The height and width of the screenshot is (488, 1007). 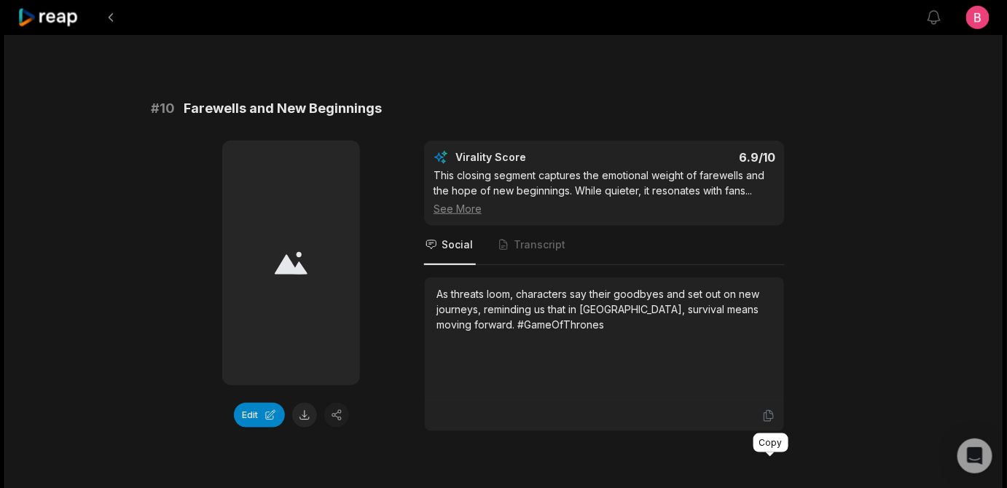 What do you see at coordinates (697, 157) in the screenshot?
I see `div: 6.9 /10` at bounding box center [697, 157].